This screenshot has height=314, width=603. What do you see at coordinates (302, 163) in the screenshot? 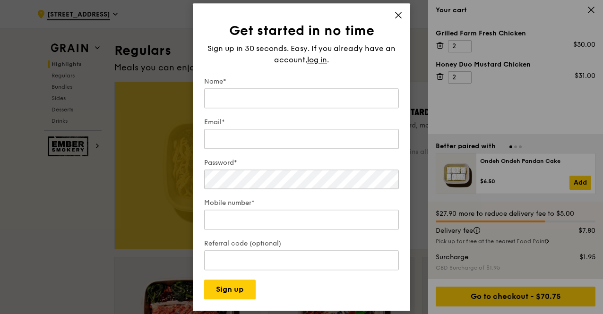
I see `label: Password*` at bounding box center [302, 163].